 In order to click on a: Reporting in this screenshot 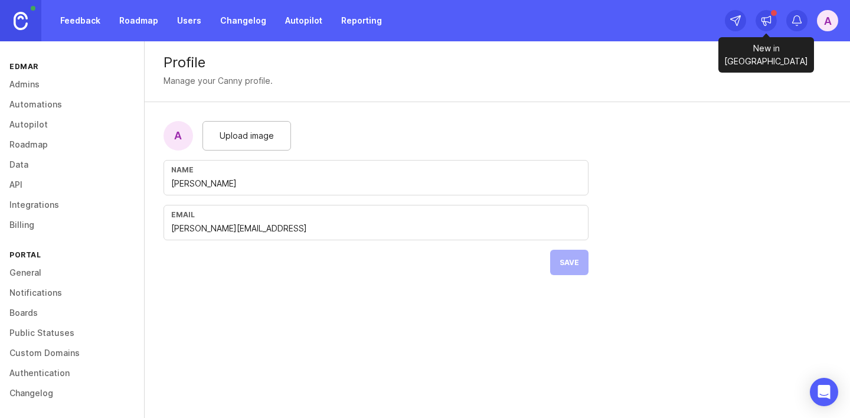, I will do `click(361, 21)`.